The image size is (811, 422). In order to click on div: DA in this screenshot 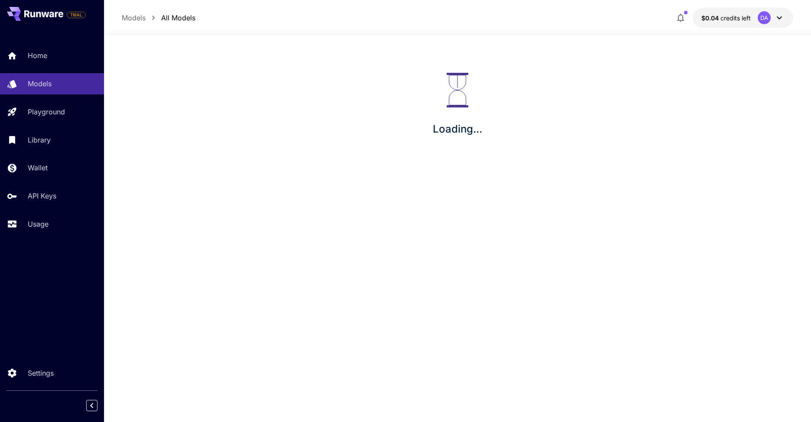, I will do `click(764, 18)`.